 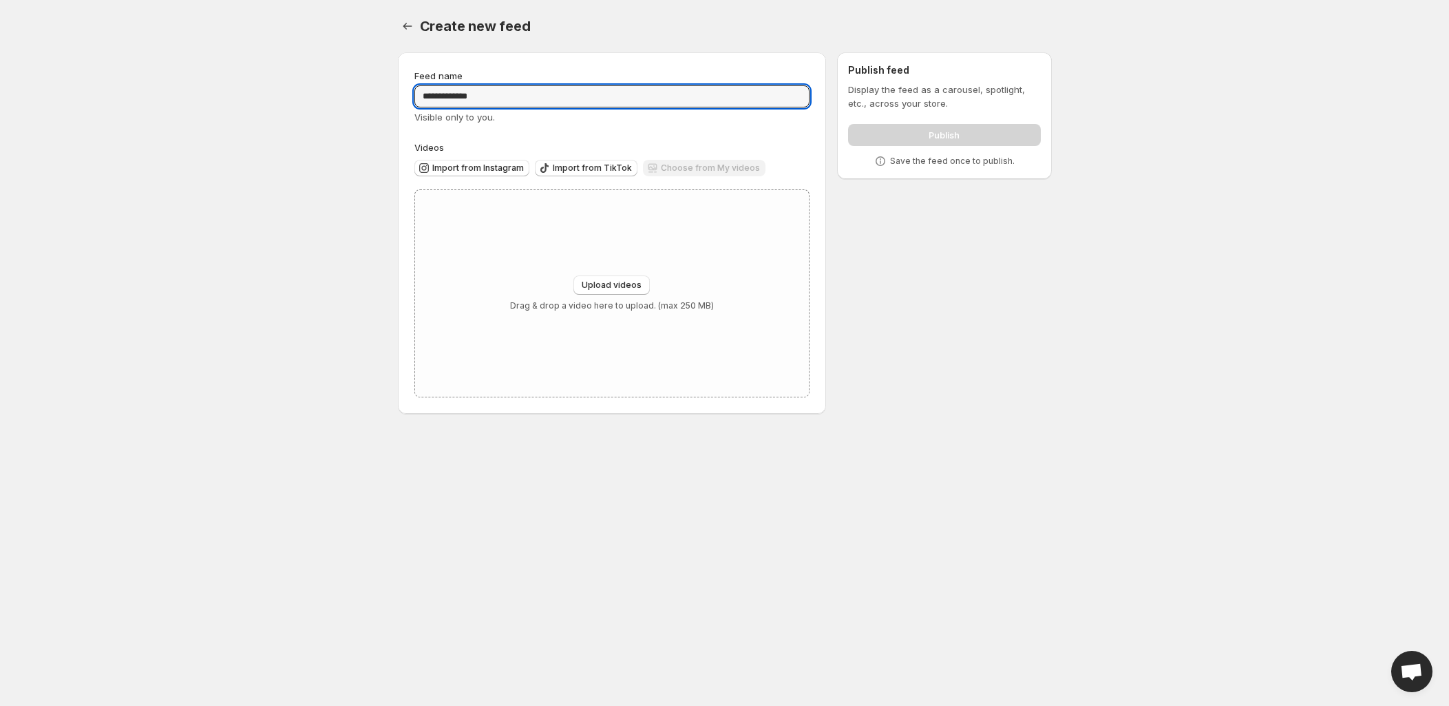 I want to click on span: Visible only to you., so click(x=454, y=117).